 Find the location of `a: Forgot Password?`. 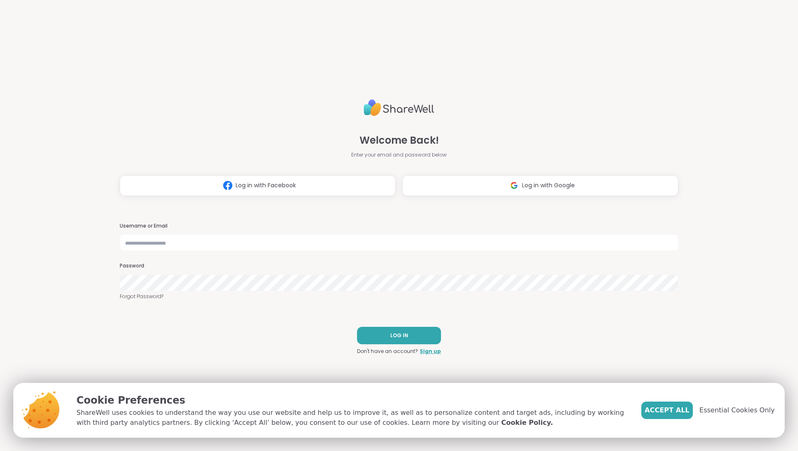

a: Forgot Password? is located at coordinates (399, 297).